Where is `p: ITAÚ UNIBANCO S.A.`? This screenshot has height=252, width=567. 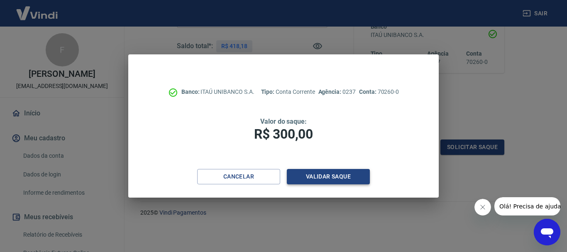
p: ITAÚ UNIBANCO S.A. is located at coordinates (218, 92).